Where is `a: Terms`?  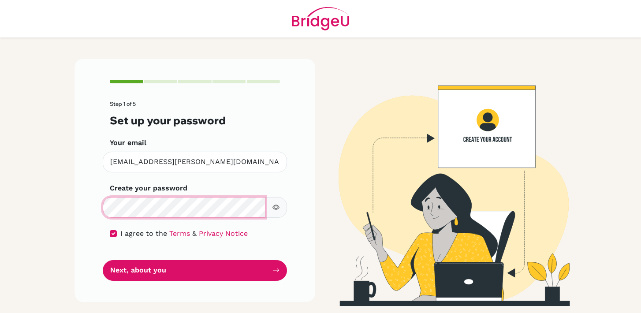 a: Terms is located at coordinates (179, 233).